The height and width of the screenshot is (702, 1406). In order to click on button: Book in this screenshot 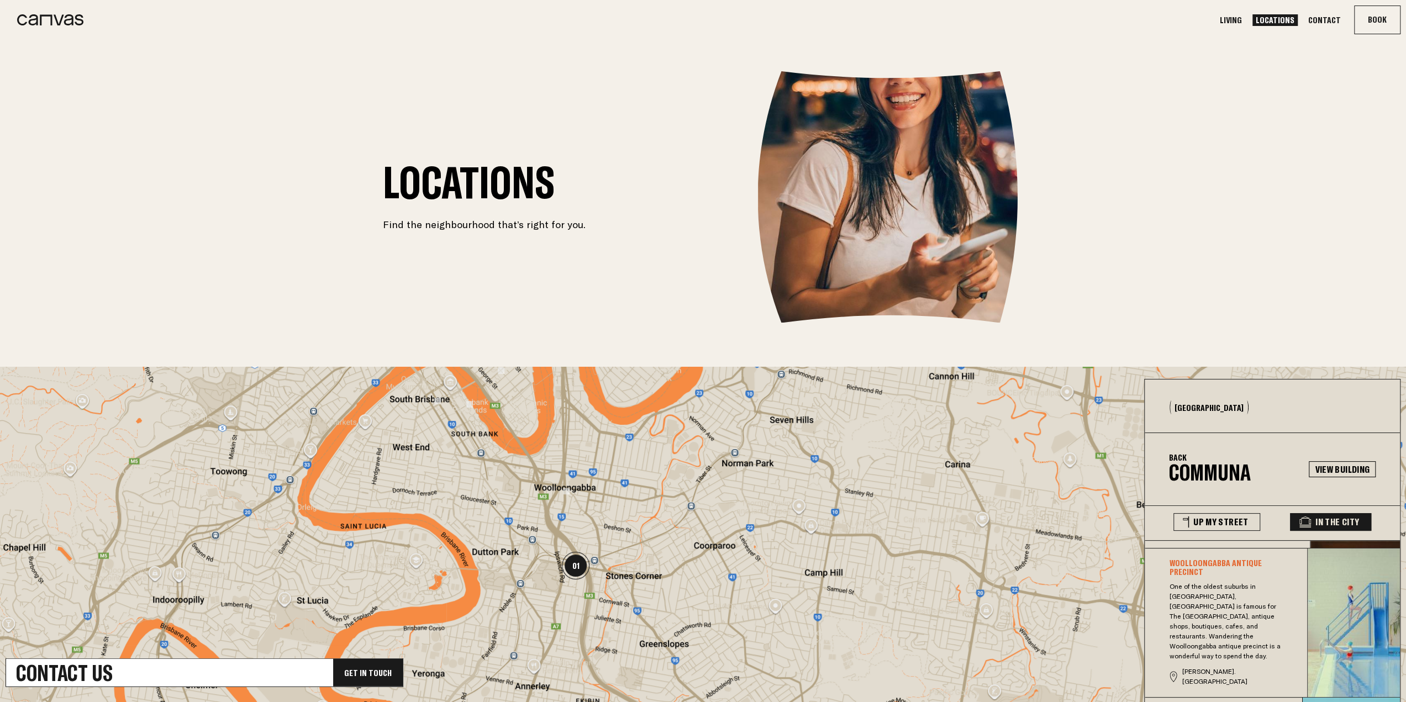, I will do `click(1377, 20)`.